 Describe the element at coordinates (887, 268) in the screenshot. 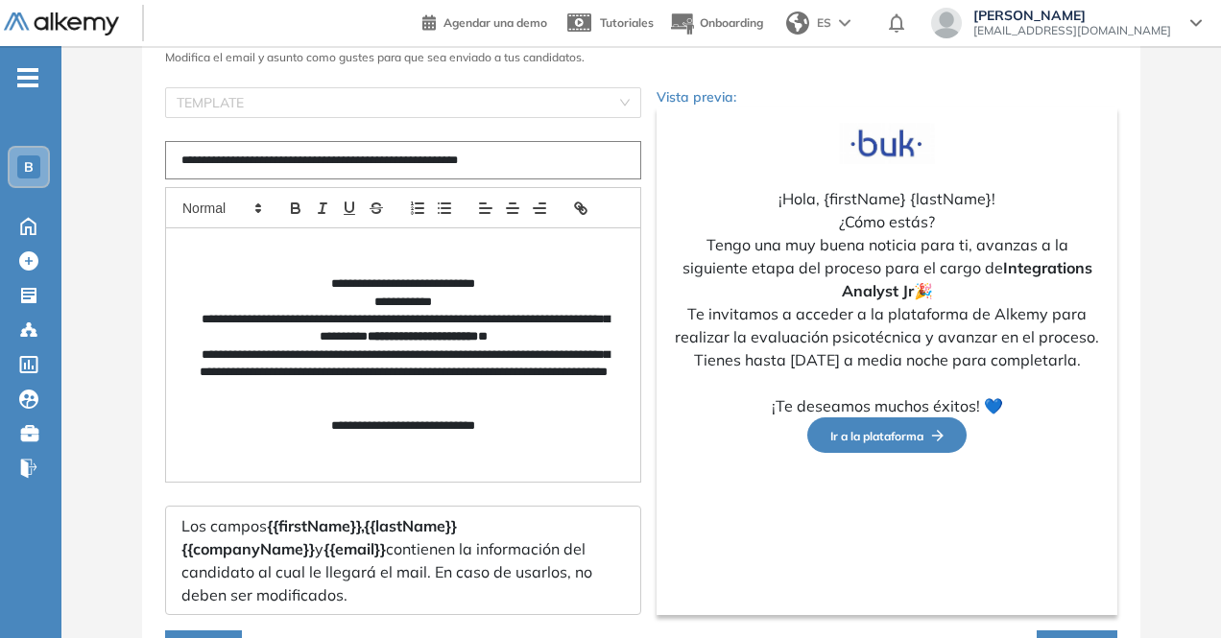

I see `p: Tengo una muy buena noticia para ti, avanzas a la siguiente etapa del proceso para el cargo de 🎉` at that location.